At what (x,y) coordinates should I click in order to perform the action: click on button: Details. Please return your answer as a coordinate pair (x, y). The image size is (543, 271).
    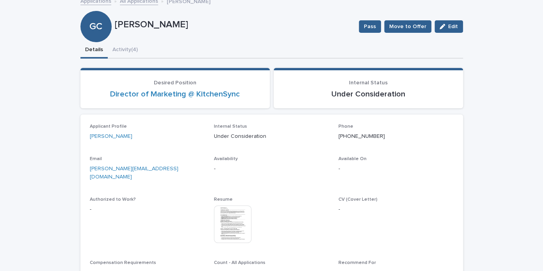
    Looking at the image, I should click on (94, 50).